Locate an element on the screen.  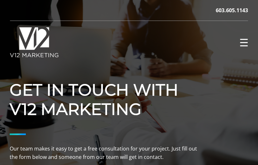
p: Our team makes it easy to get a free consultation for your project. Just fill out the form below ... is located at coordinates (106, 153).